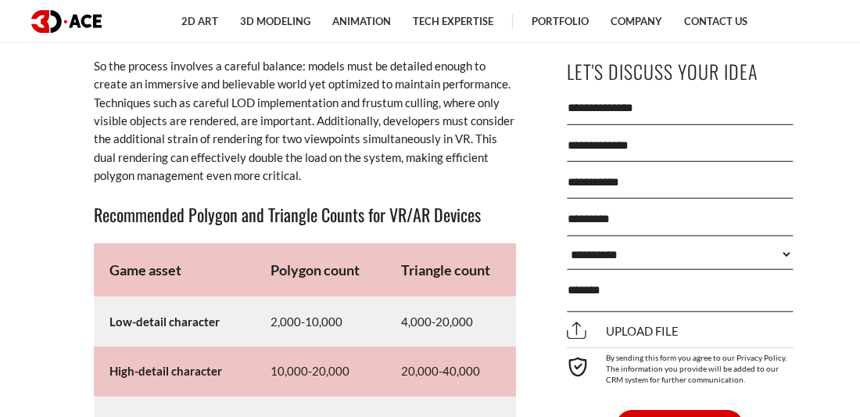 The height and width of the screenshot is (417, 860). What do you see at coordinates (305, 121) in the screenshot?
I see `p: So the process involves a careful balance: models must be detailed enough to create an immersive ...` at bounding box center [305, 121].